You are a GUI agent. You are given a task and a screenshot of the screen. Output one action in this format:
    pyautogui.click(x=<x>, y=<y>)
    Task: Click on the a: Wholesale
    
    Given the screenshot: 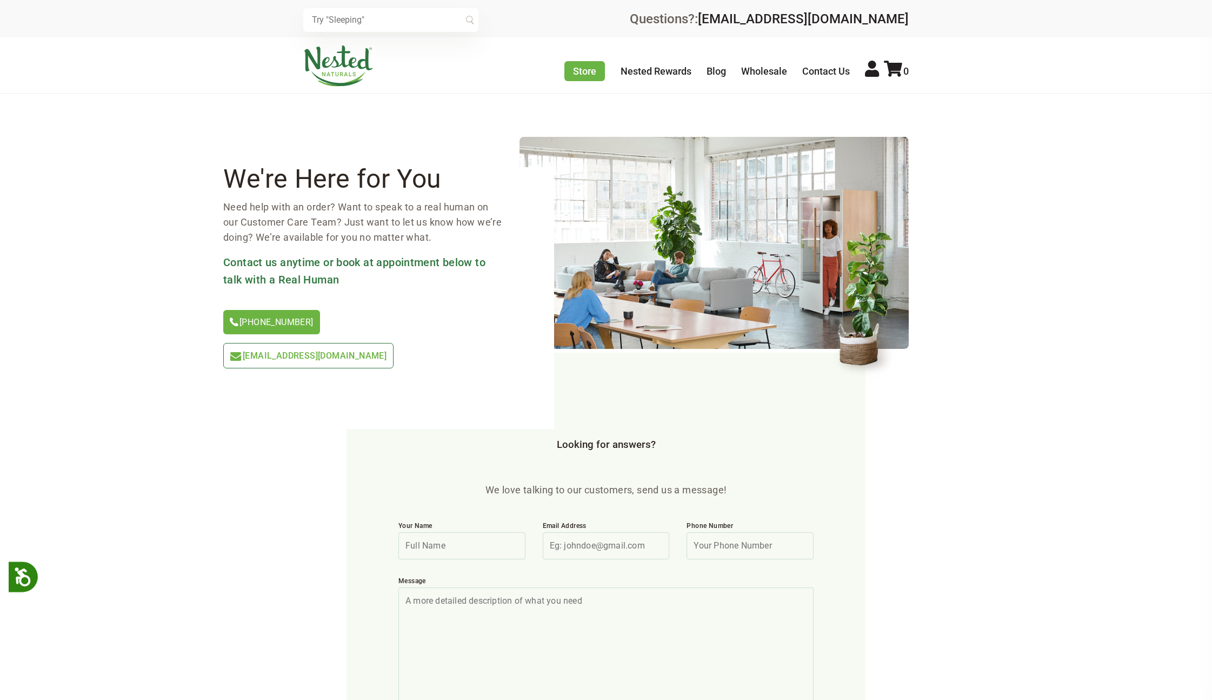 What is the action you would take?
    pyautogui.click(x=764, y=71)
    